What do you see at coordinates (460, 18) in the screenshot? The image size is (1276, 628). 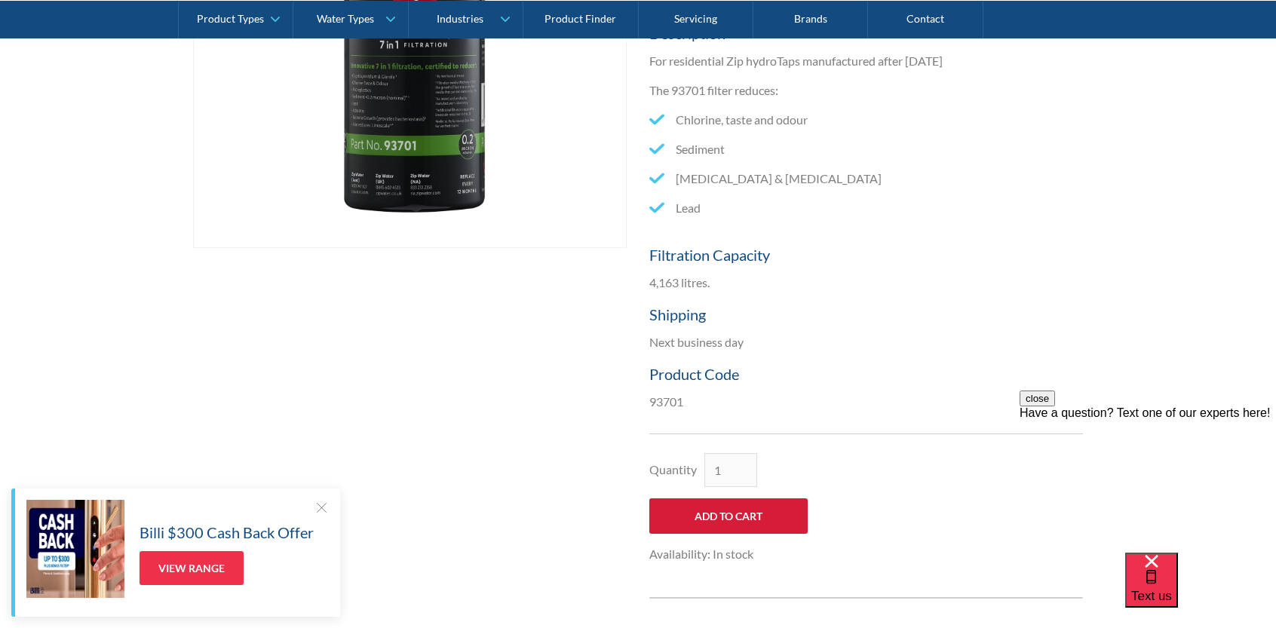 I see `div: Industries` at bounding box center [460, 18].